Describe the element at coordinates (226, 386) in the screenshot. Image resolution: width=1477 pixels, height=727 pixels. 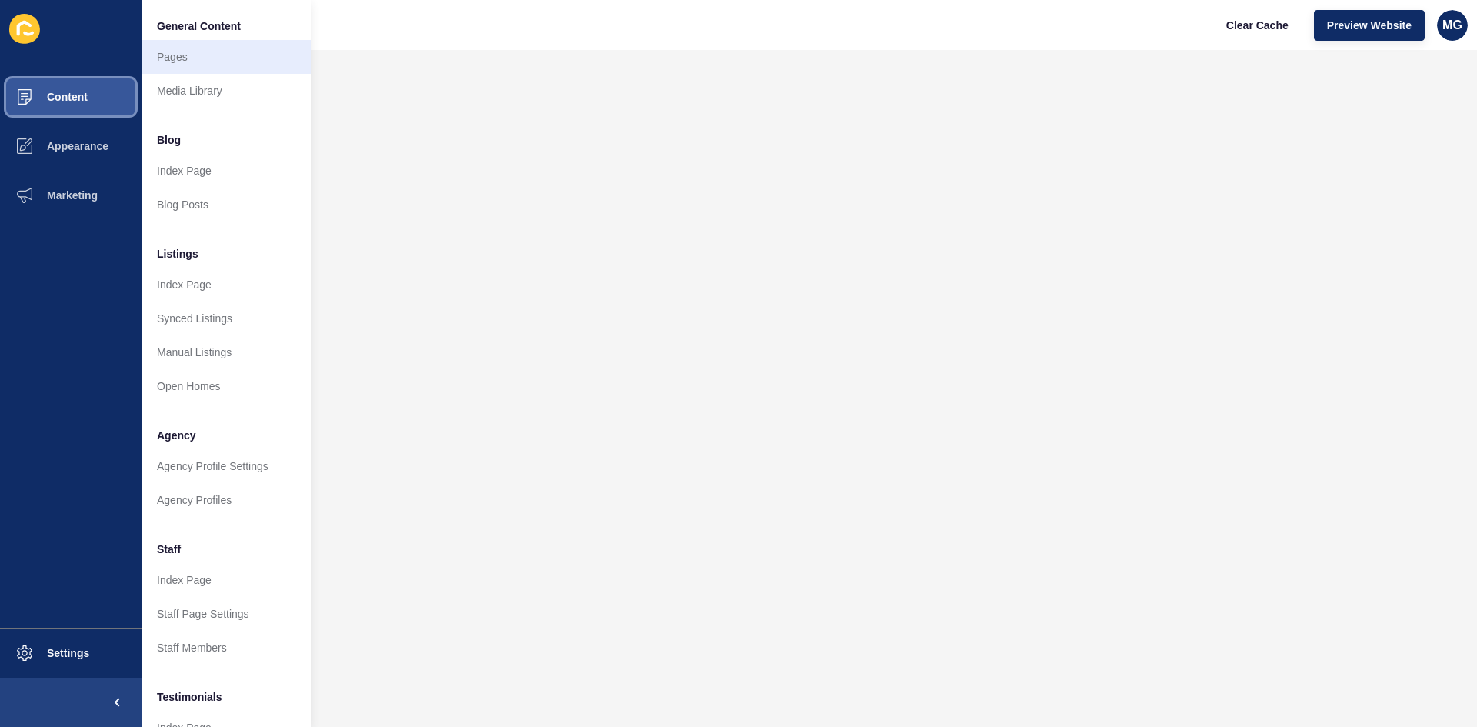
I see `a: Open Homes` at that location.